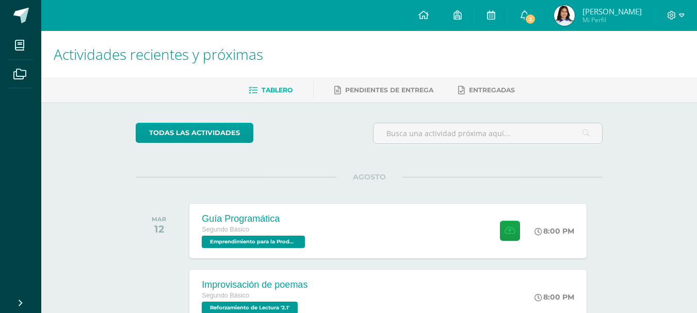 This screenshot has width=697, height=313. What do you see at coordinates (486, 90) in the screenshot?
I see `a: Entregadas` at bounding box center [486, 90].